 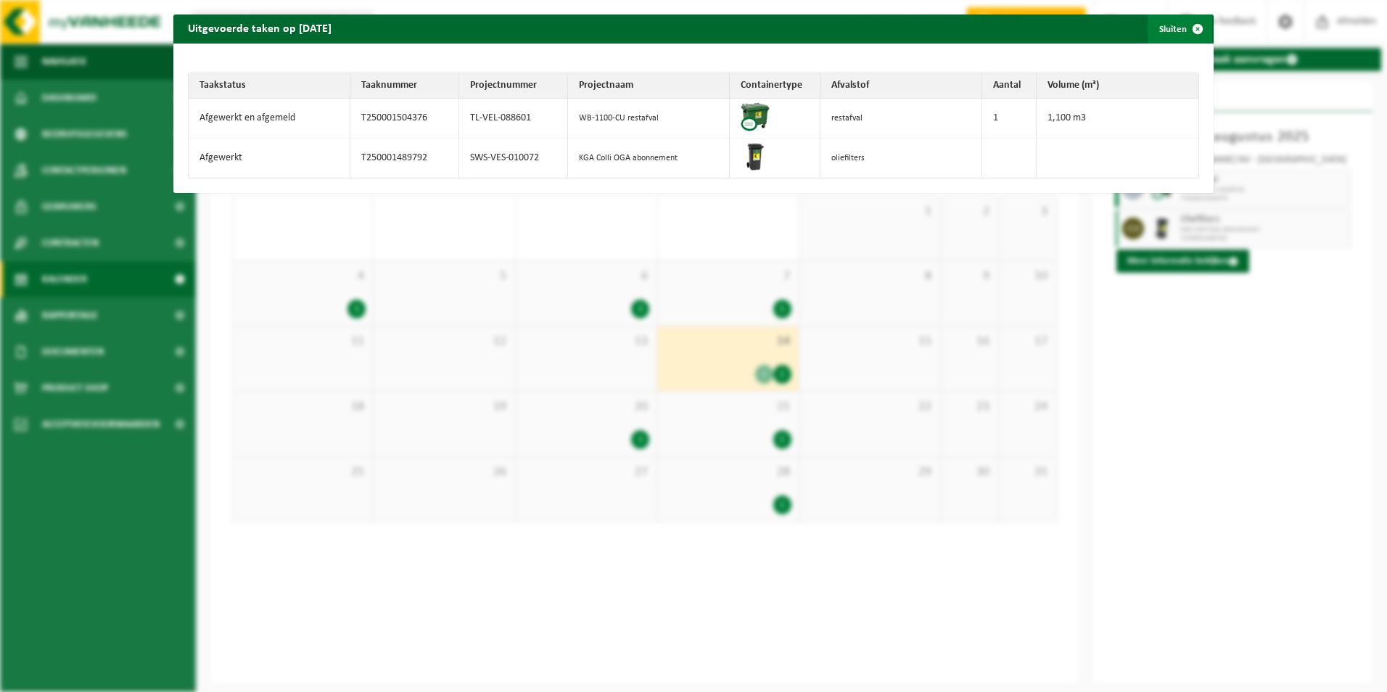 I want to click on th: Projectnummer, so click(x=514, y=86).